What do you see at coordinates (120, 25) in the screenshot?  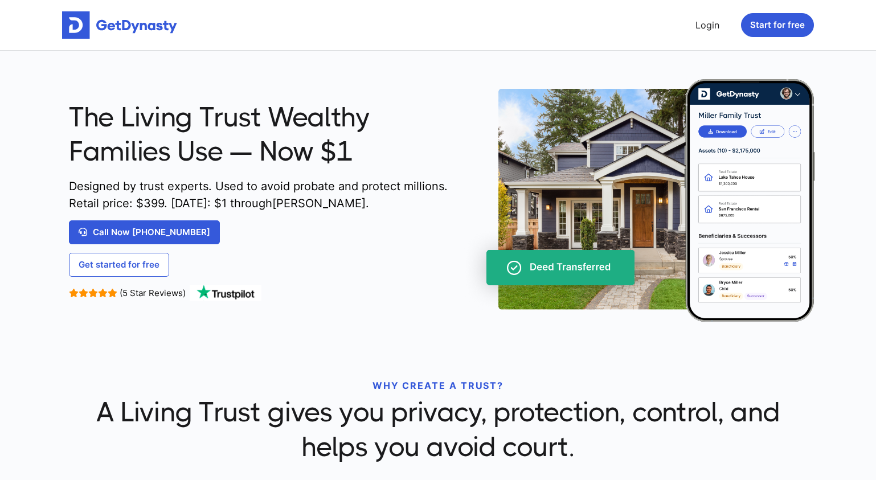 I see `img: Get started for free with Dynasty Trust Company` at bounding box center [120, 25].